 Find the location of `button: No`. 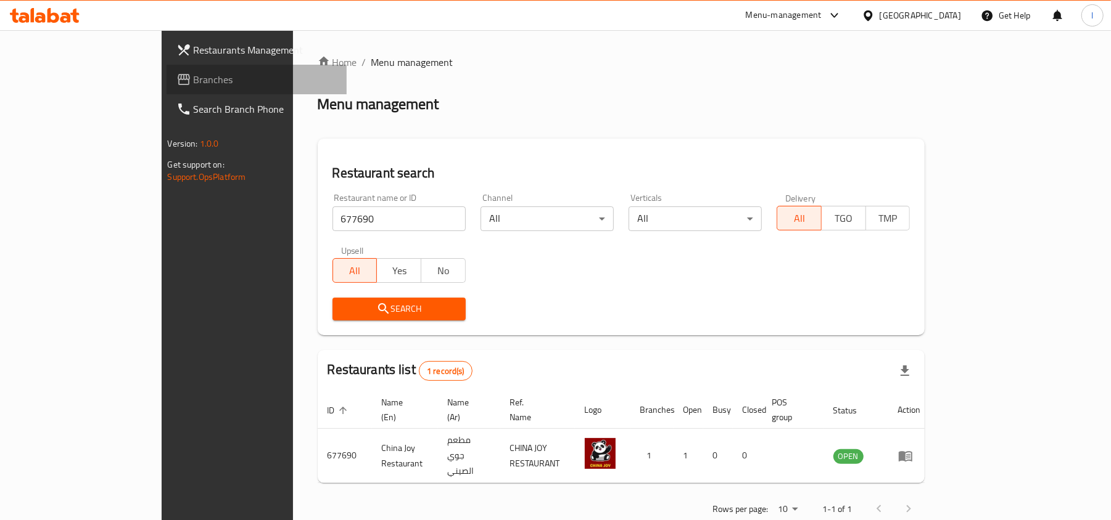

button: No is located at coordinates (443, 271).